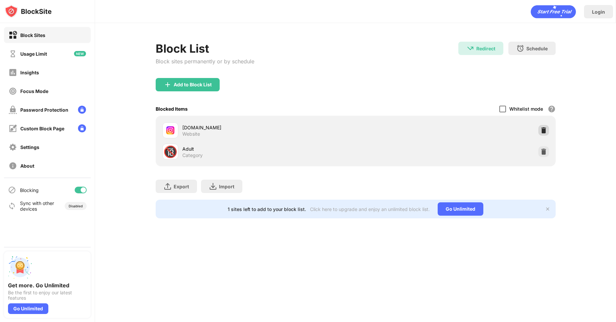 This screenshot has height=322, width=616. Describe the element at coordinates (269, 149) in the screenshot. I see `div: Adult` at that location.